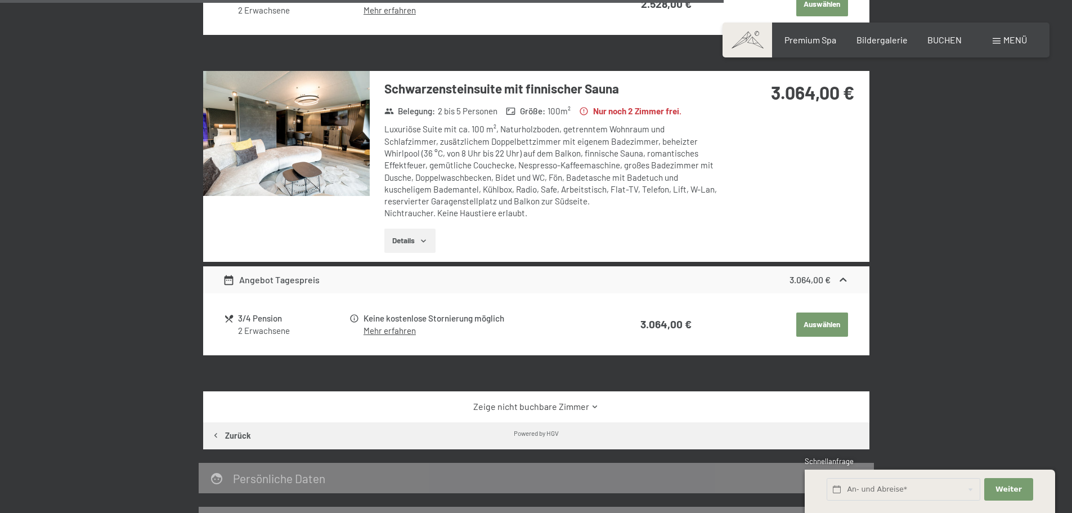 The height and width of the screenshot is (513, 1072). I want to click on span: Bildergalerie, so click(882, 39).